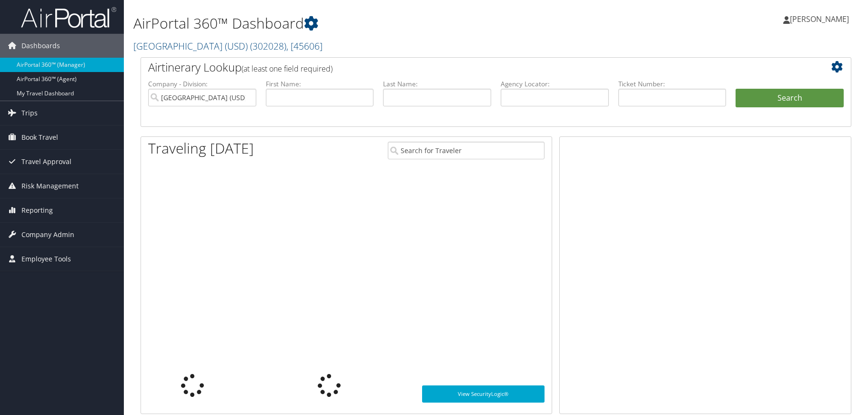 This screenshot has width=868, height=415. What do you see at coordinates (483, 394) in the screenshot?
I see `a: View SecurityLogic®` at bounding box center [483, 394].